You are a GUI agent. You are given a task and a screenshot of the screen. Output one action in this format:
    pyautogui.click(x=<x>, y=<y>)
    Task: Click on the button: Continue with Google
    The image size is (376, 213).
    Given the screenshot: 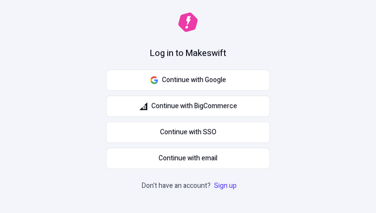 What is the action you would take?
    pyautogui.click(x=188, y=80)
    